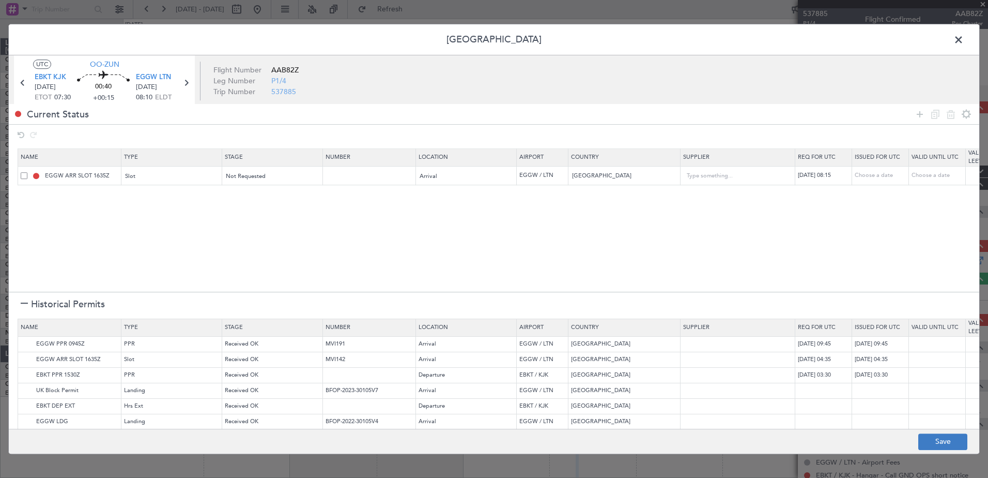  I want to click on span: Req For Utc, so click(817, 157).